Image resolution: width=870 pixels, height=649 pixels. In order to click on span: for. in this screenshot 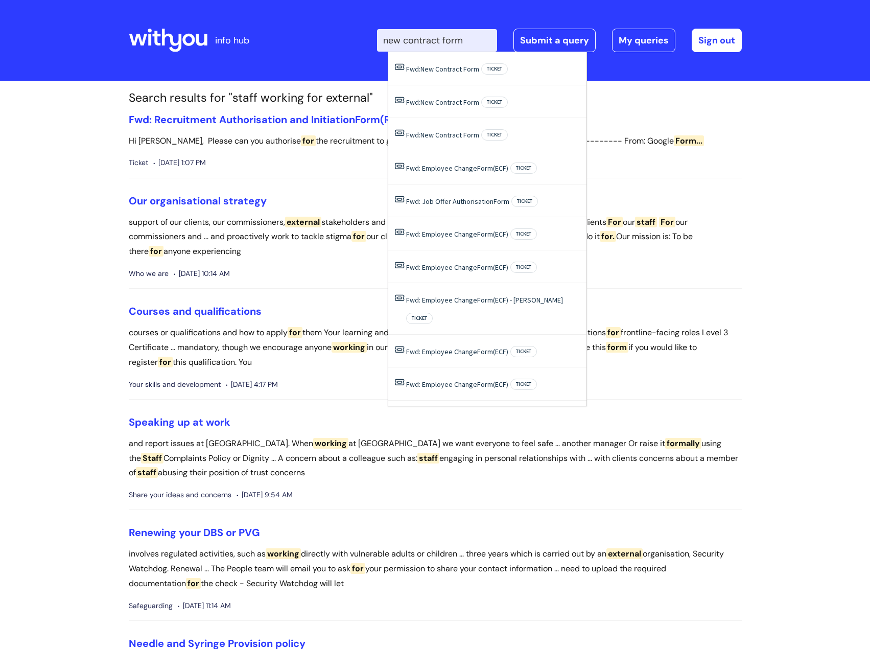, I will do `click(608, 236)`.